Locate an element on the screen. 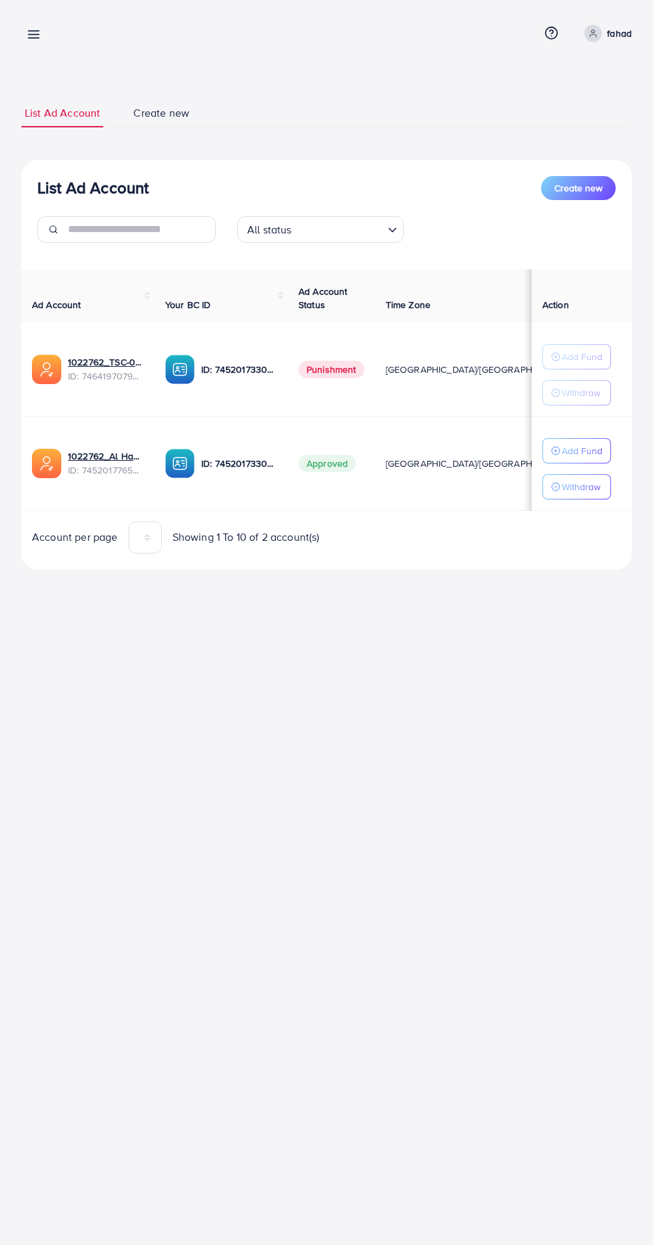  button: Create new is located at coordinates (579, 188).